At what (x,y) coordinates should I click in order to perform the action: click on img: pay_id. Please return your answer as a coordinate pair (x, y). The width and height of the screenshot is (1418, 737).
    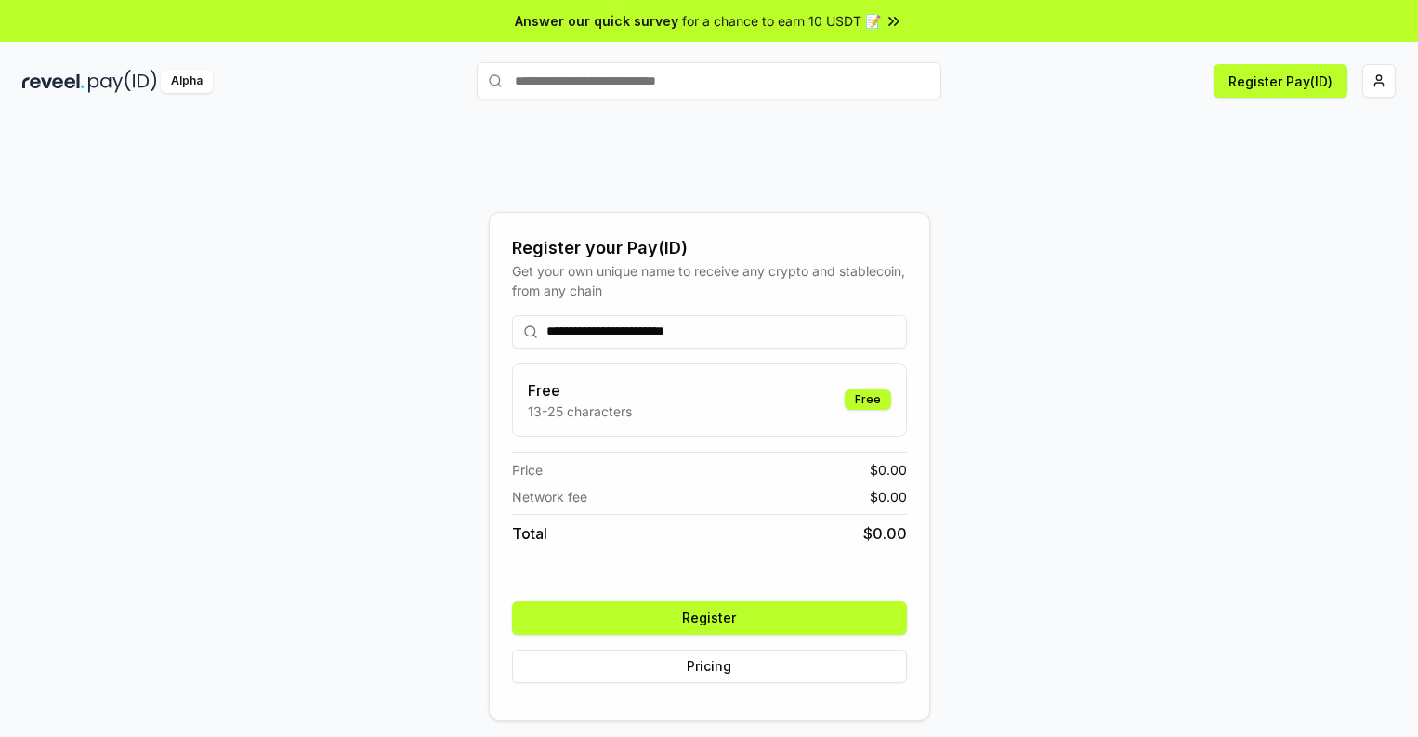
    Looking at the image, I should click on (123, 81).